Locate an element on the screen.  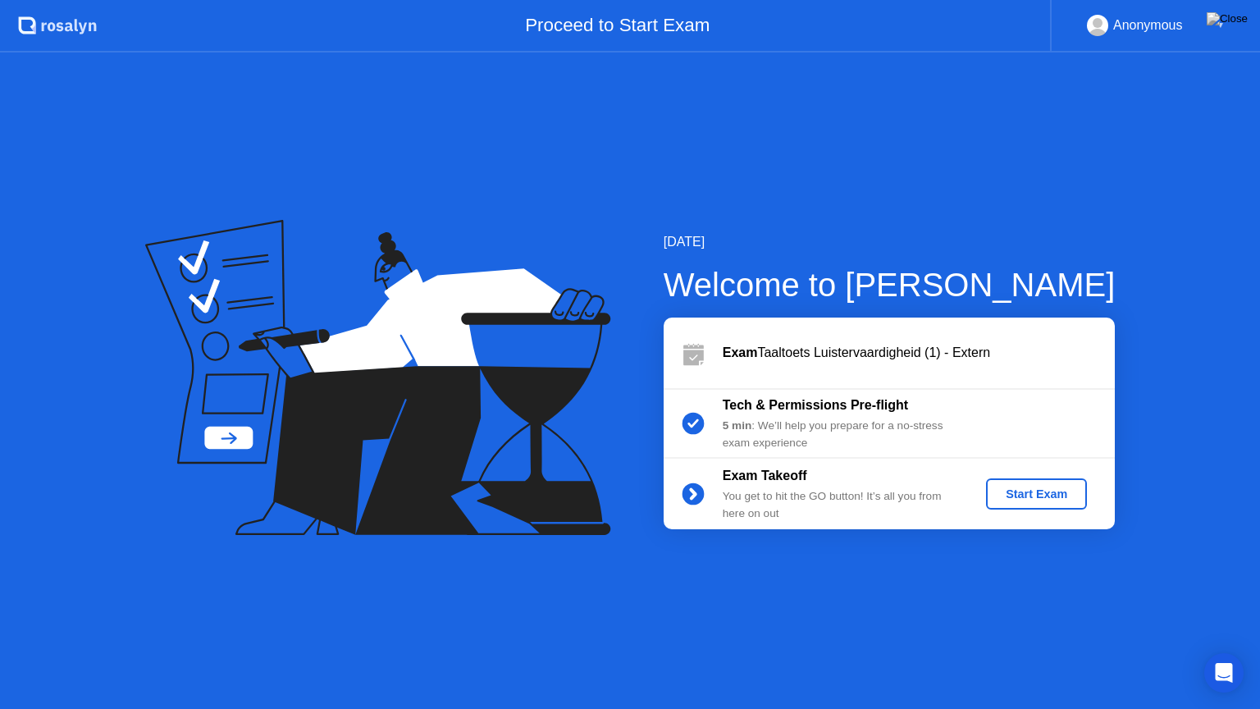
img: Close is located at coordinates (1227, 19).